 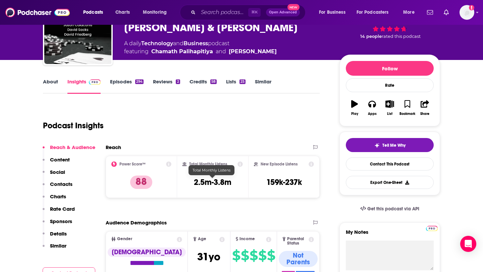 What do you see at coordinates (390, 114) in the screenshot?
I see `div: List` at bounding box center [390, 114].